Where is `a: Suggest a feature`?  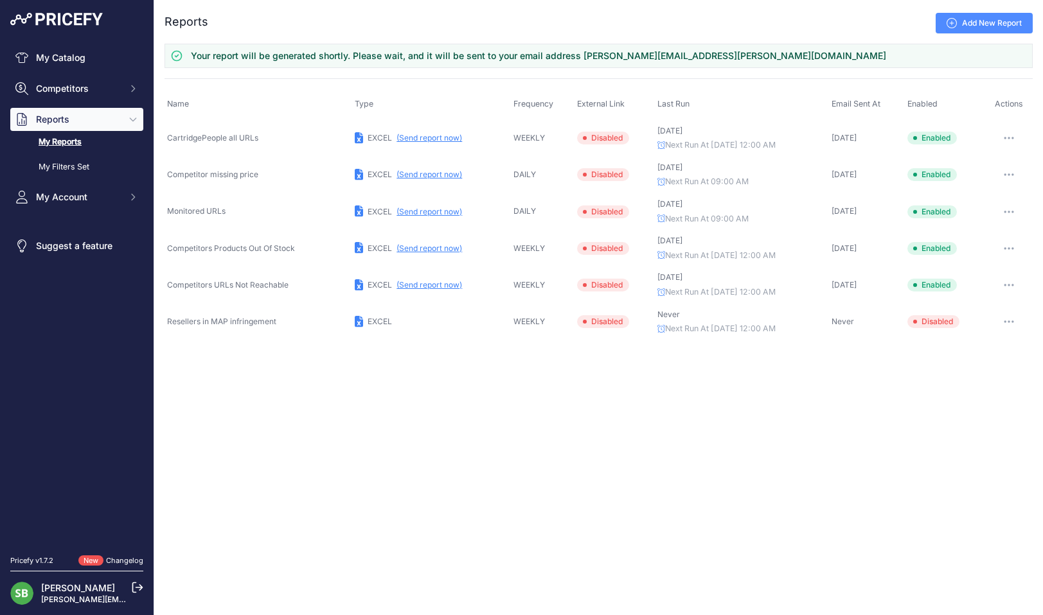
a: Suggest a feature is located at coordinates (76, 246).